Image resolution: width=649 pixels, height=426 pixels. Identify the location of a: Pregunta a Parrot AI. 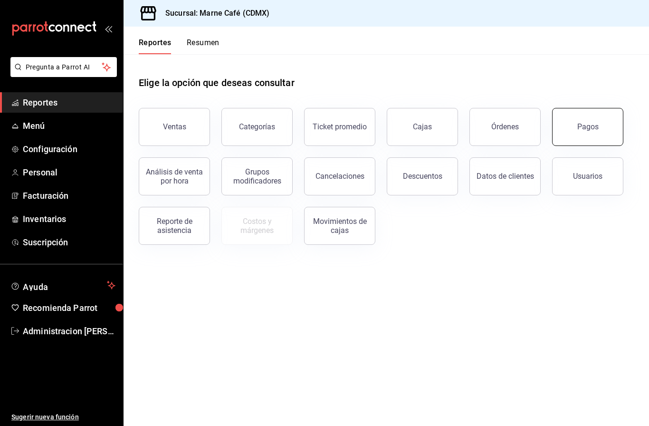
(62, 74).